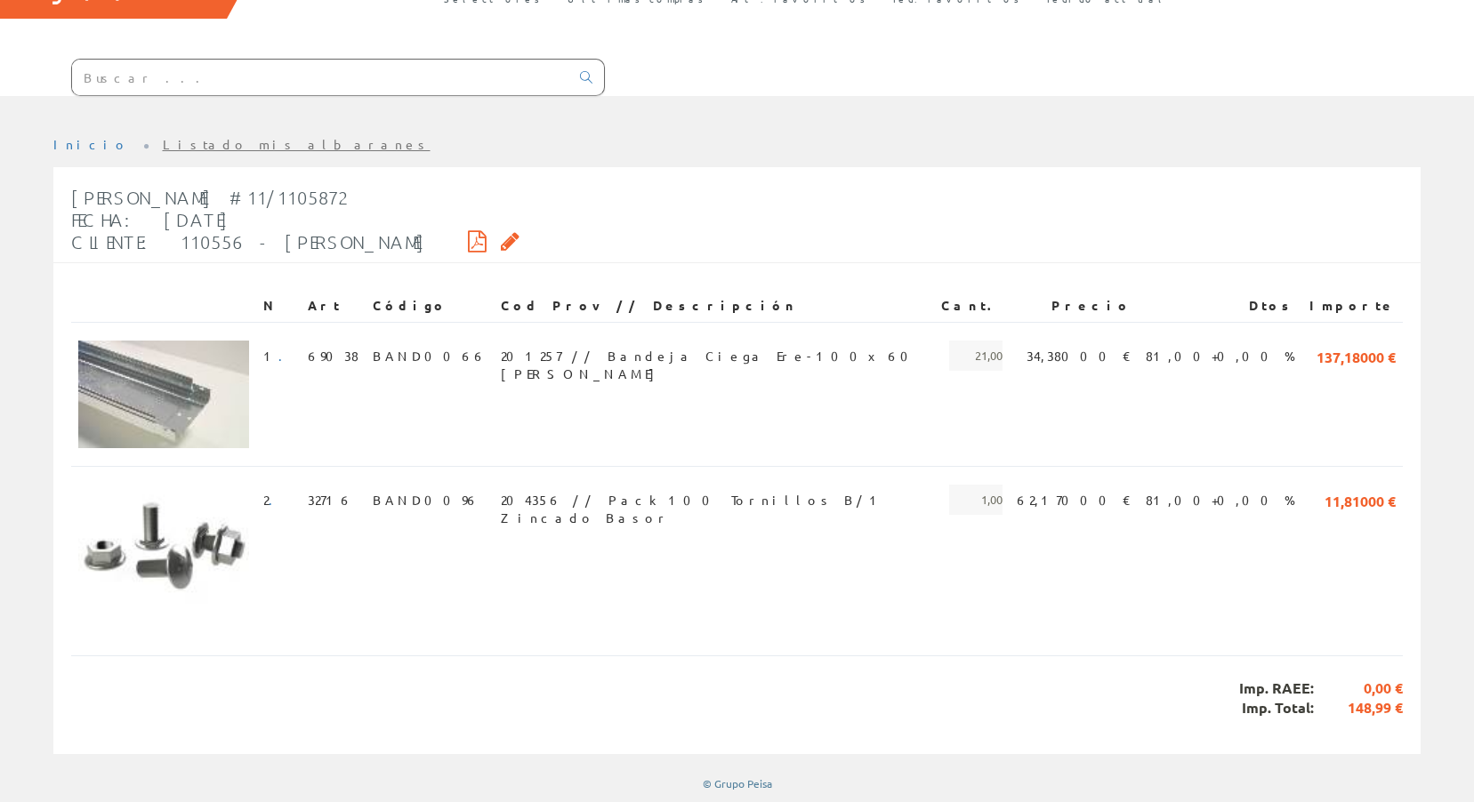 The image size is (1474, 802). What do you see at coordinates (333, 356) in the screenshot?
I see `span: 69038` at bounding box center [333, 356].